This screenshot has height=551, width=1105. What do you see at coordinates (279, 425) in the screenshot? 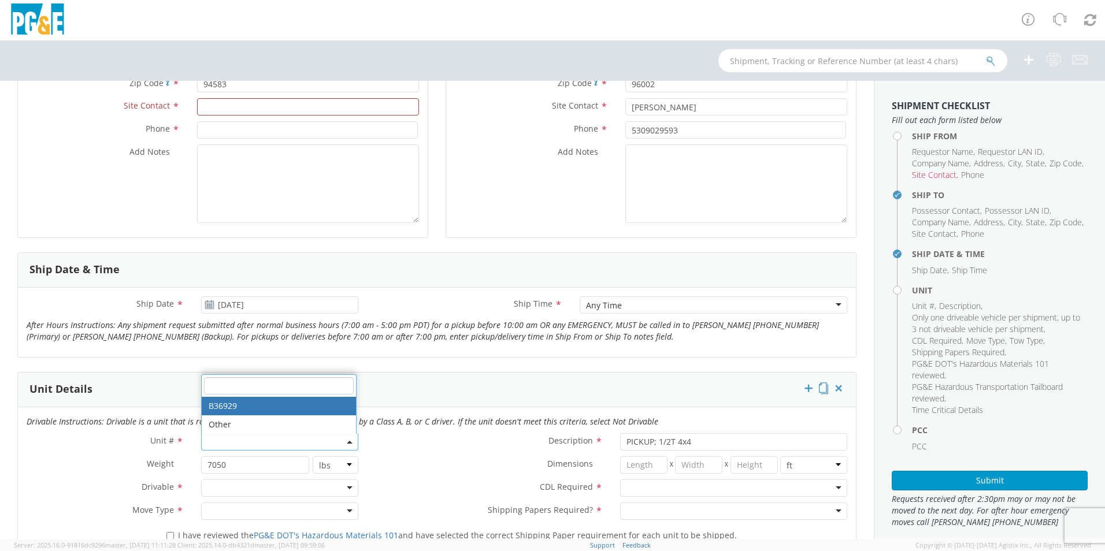
I see `li: Other` at bounding box center [279, 425].